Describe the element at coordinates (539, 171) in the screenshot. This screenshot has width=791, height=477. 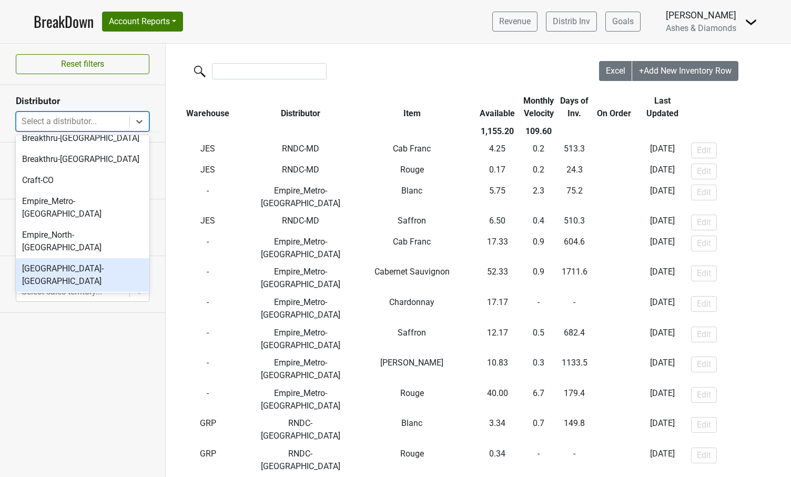
I see `td: 0.2` at that location.